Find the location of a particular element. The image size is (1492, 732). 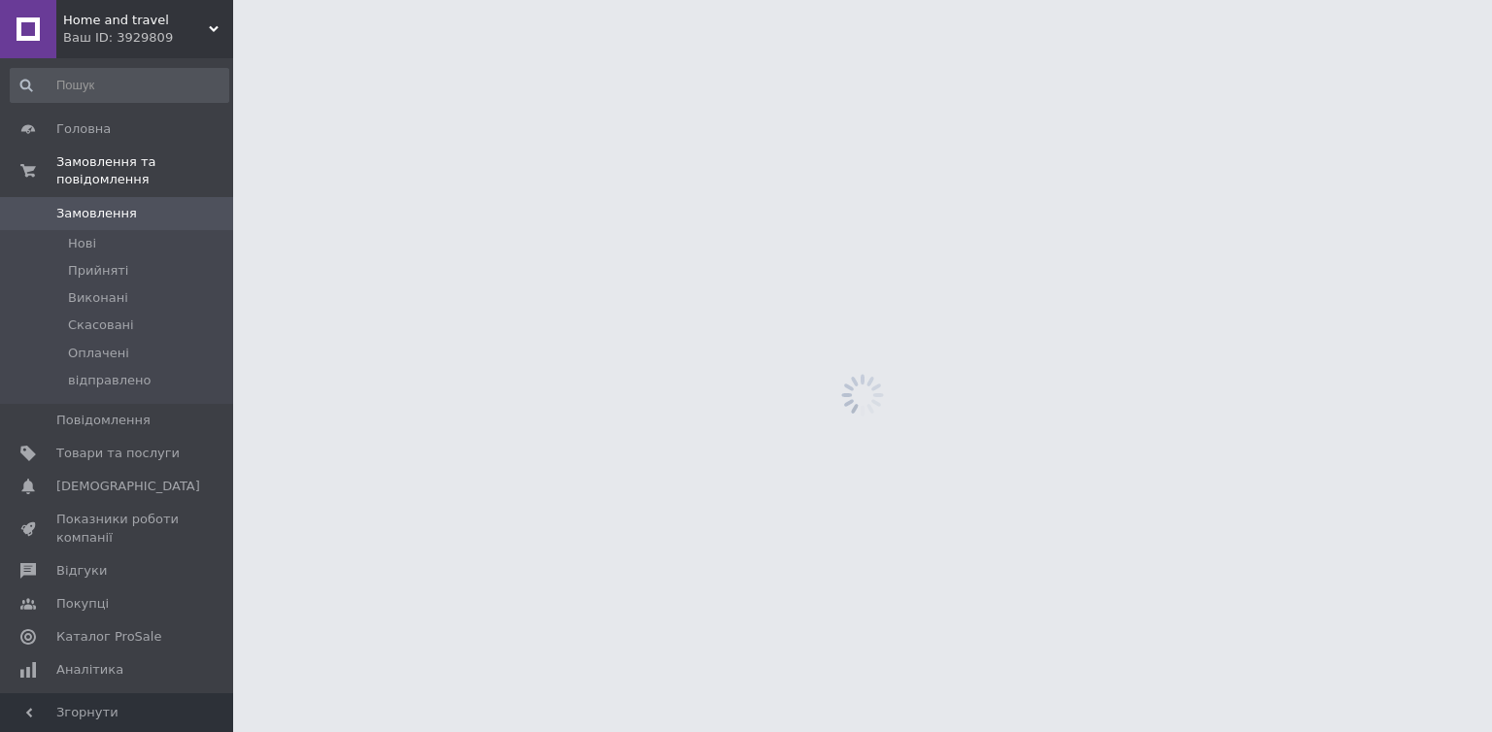

span: Показники роботи компанії is located at coordinates (118, 528).